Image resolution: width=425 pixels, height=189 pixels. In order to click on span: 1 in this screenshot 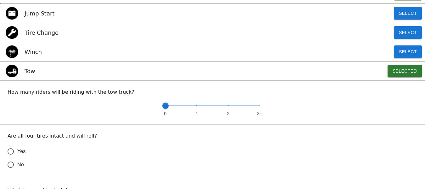, I will do `click(197, 113)`.